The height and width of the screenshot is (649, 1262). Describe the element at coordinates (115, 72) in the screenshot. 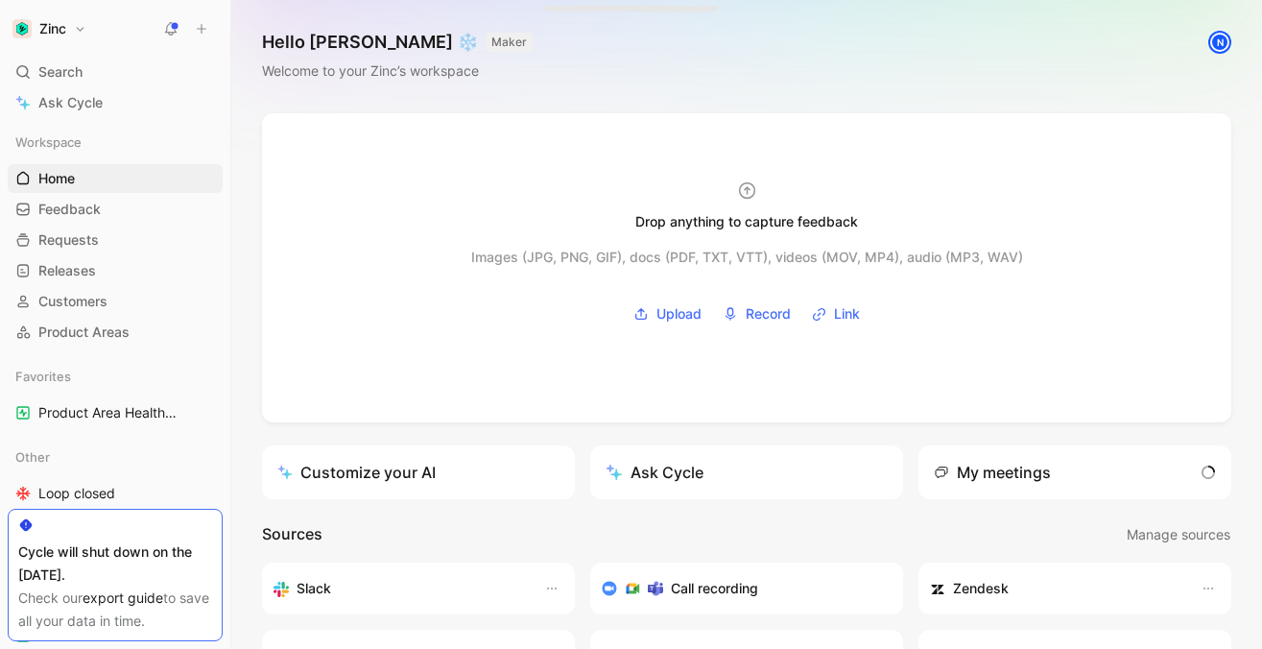

I see `div: Search` at that location.